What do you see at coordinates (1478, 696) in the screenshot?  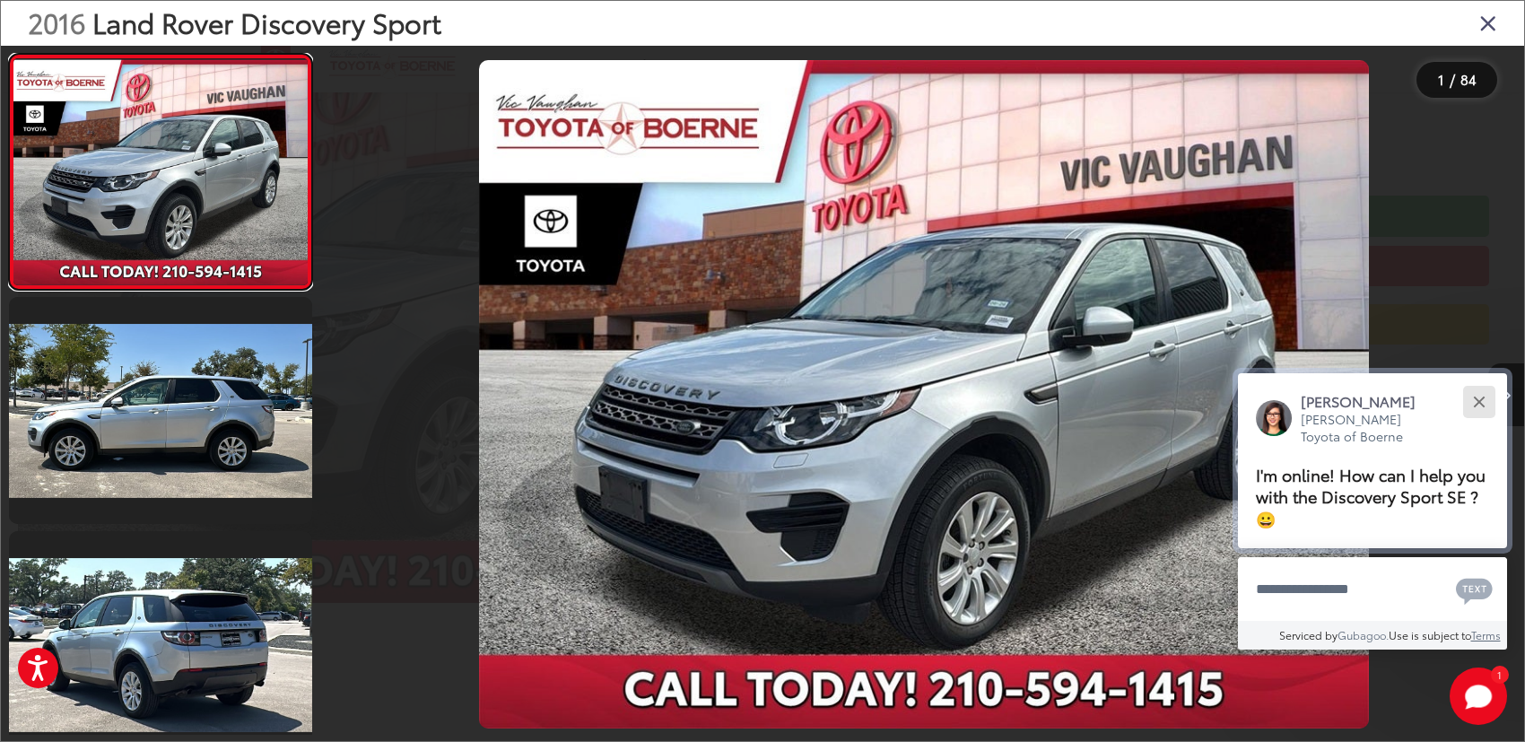 I see `svg: Start Chat` at bounding box center [1478, 696].